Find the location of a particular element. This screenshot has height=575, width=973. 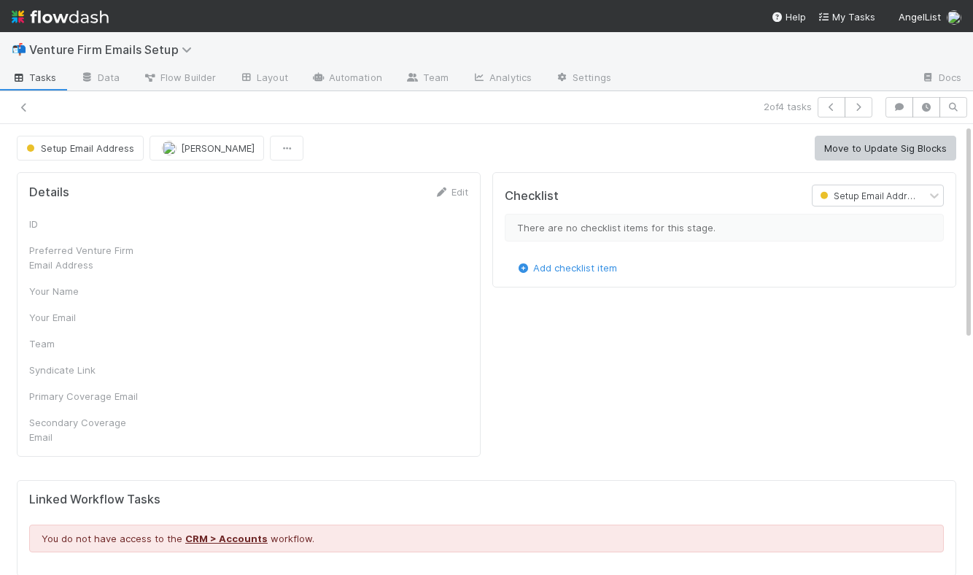

a: Docs is located at coordinates (941, 79).